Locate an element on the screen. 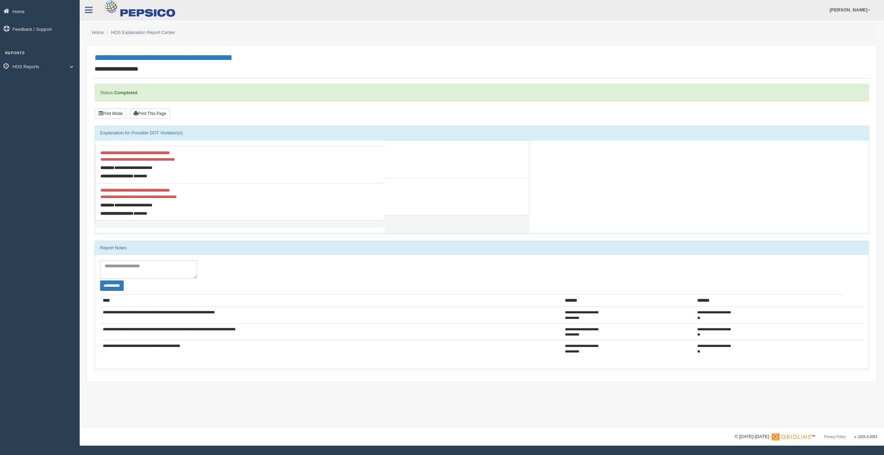  button: Print Mode is located at coordinates (110, 114).